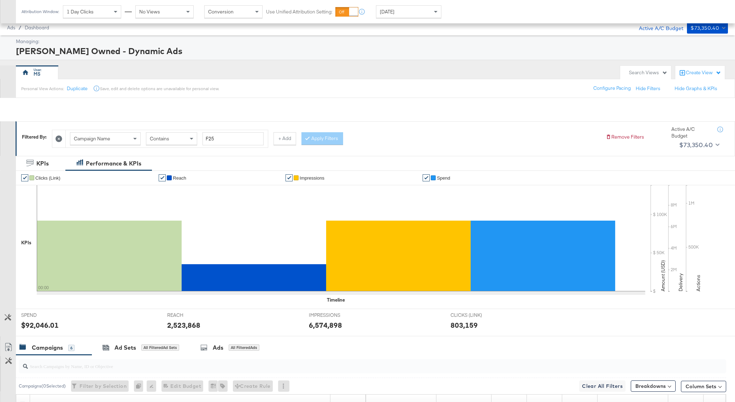  Describe the element at coordinates (477, 315) in the screenshot. I see `span: CLICKS (LINK)` at that location.